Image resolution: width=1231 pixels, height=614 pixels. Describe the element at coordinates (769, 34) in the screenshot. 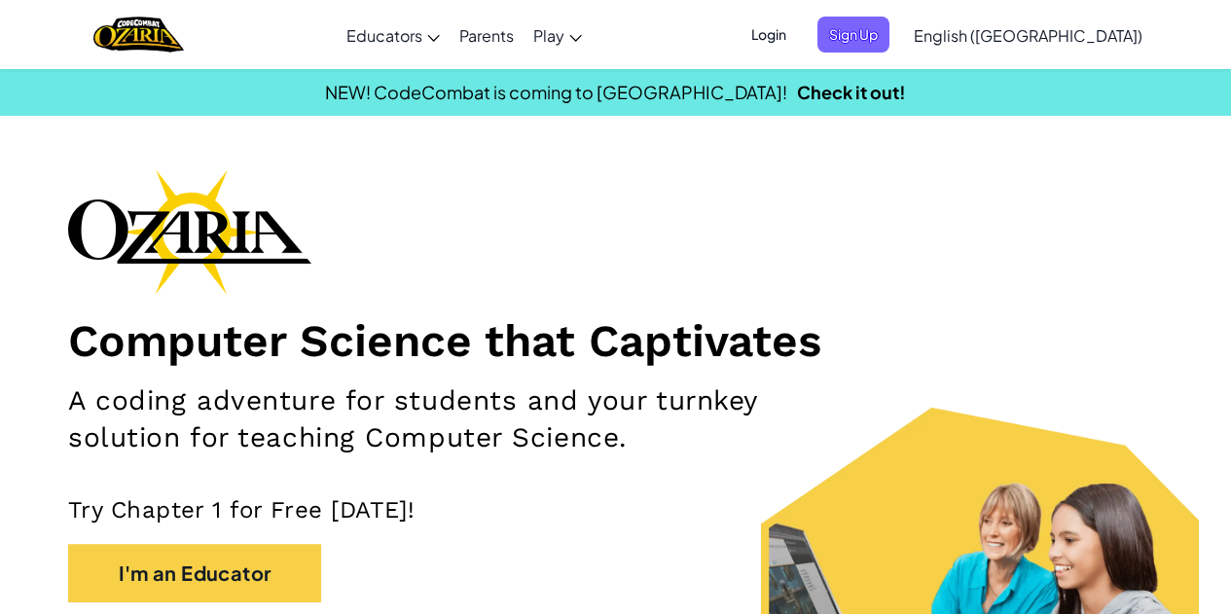

I see `button: Login` at that location.